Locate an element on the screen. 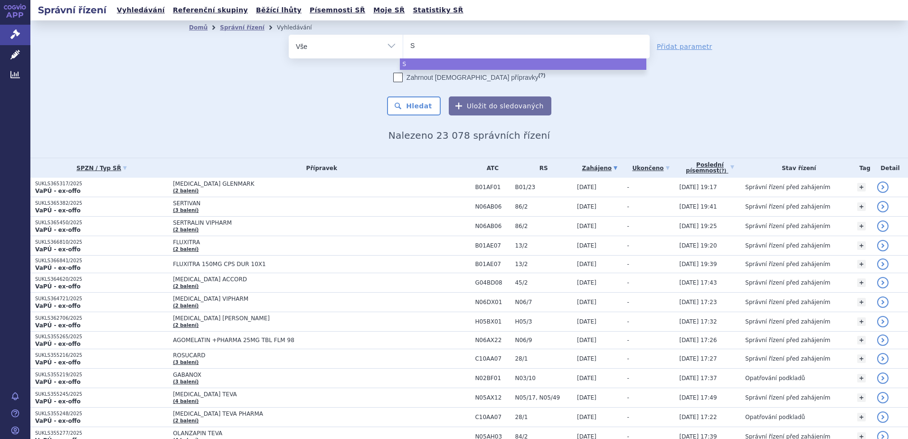  a: Běžící lhůty is located at coordinates (279, 10).